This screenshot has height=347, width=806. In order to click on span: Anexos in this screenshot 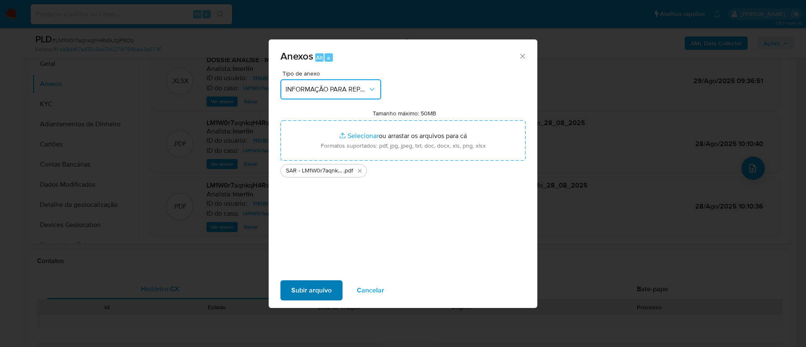, I will do `click(297, 56)`.